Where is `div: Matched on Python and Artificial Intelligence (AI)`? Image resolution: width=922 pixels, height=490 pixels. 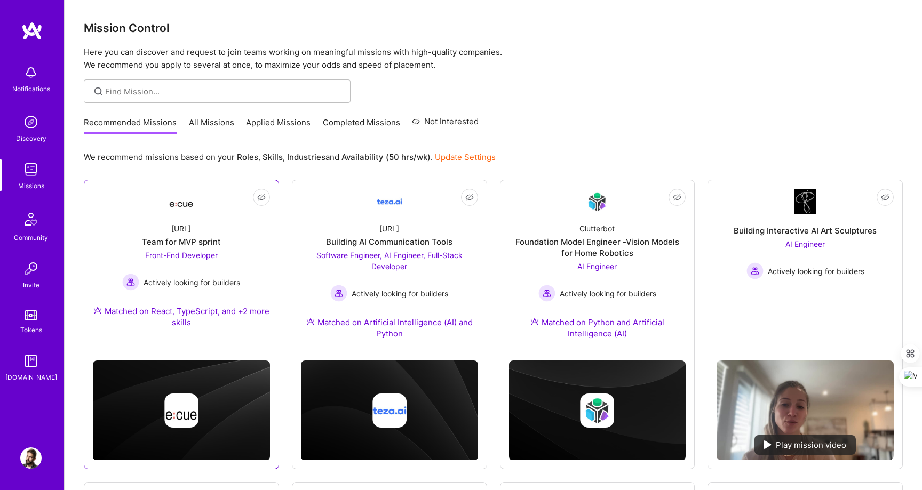
div: Matched on Python and Artificial Intelligence (AI) is located at coordinates (598, 328).